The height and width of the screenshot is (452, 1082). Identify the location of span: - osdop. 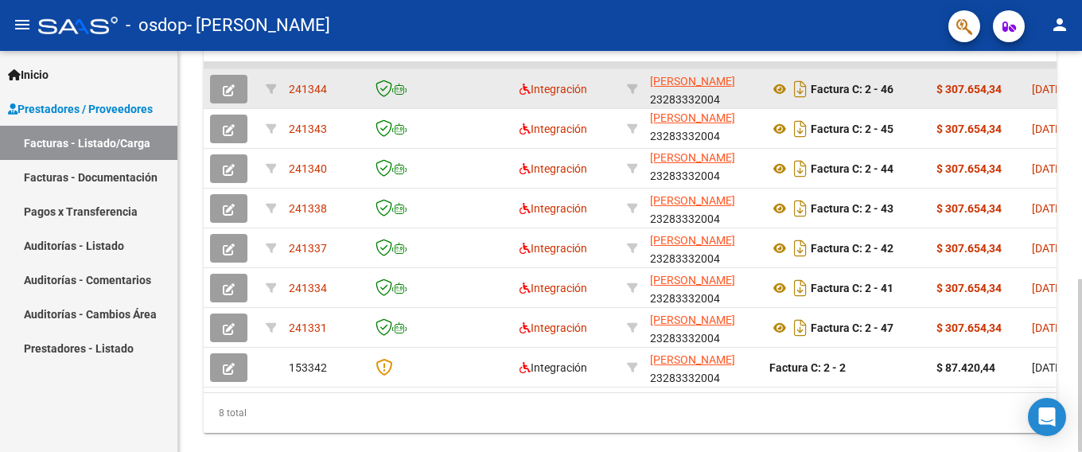
(156, 25).